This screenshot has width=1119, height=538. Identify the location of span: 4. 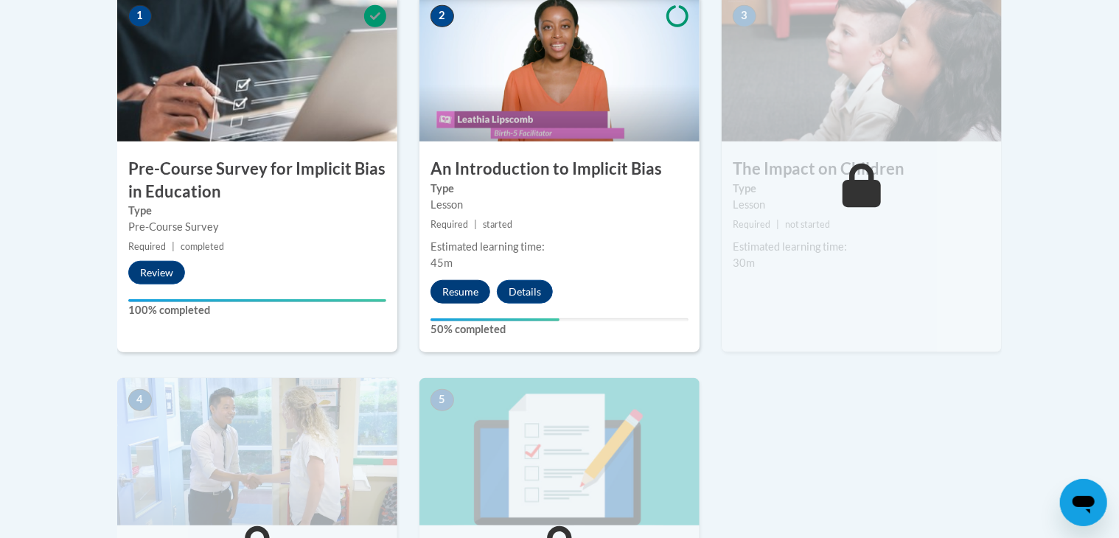
(140, 400).